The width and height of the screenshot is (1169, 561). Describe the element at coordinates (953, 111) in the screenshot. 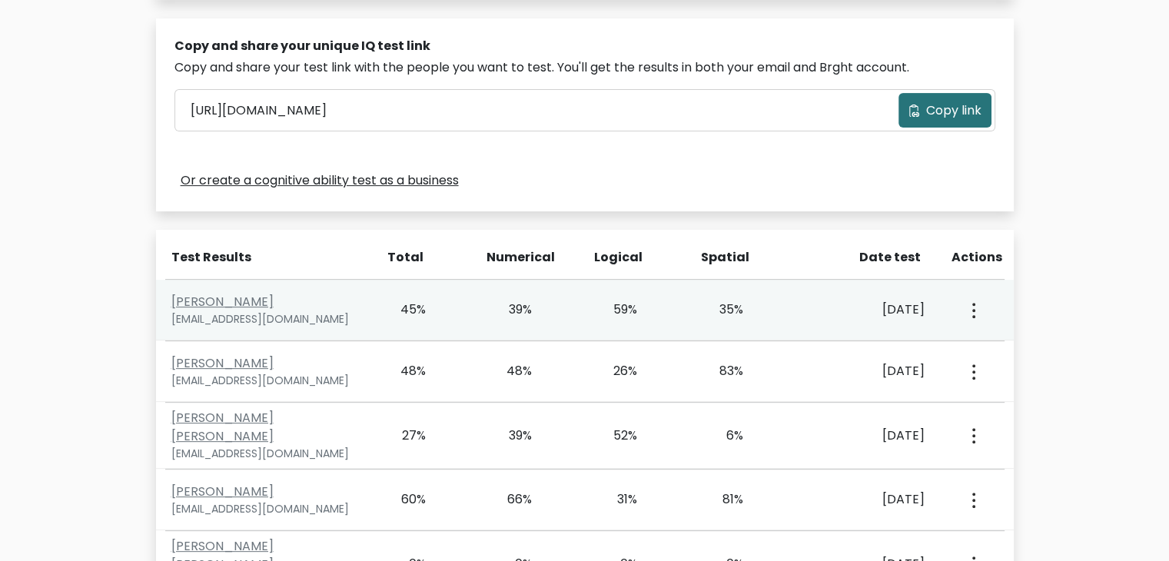

I see `span: Copy link` at that location.